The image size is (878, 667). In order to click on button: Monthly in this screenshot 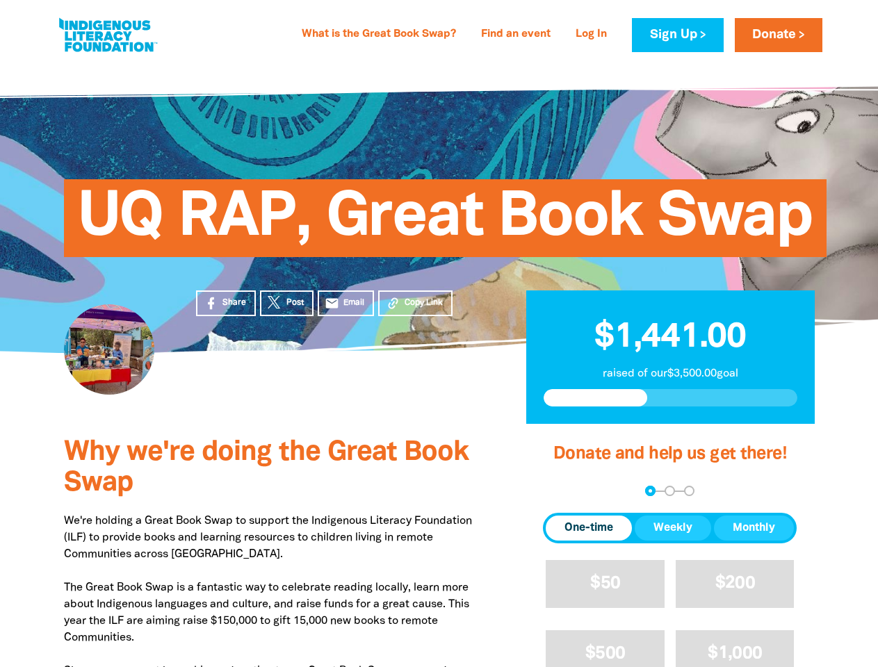, I will do `click(754, 528)`.